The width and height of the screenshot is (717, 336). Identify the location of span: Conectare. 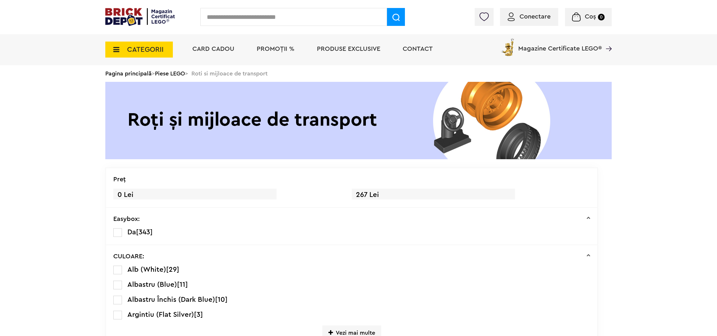
(535, 17).